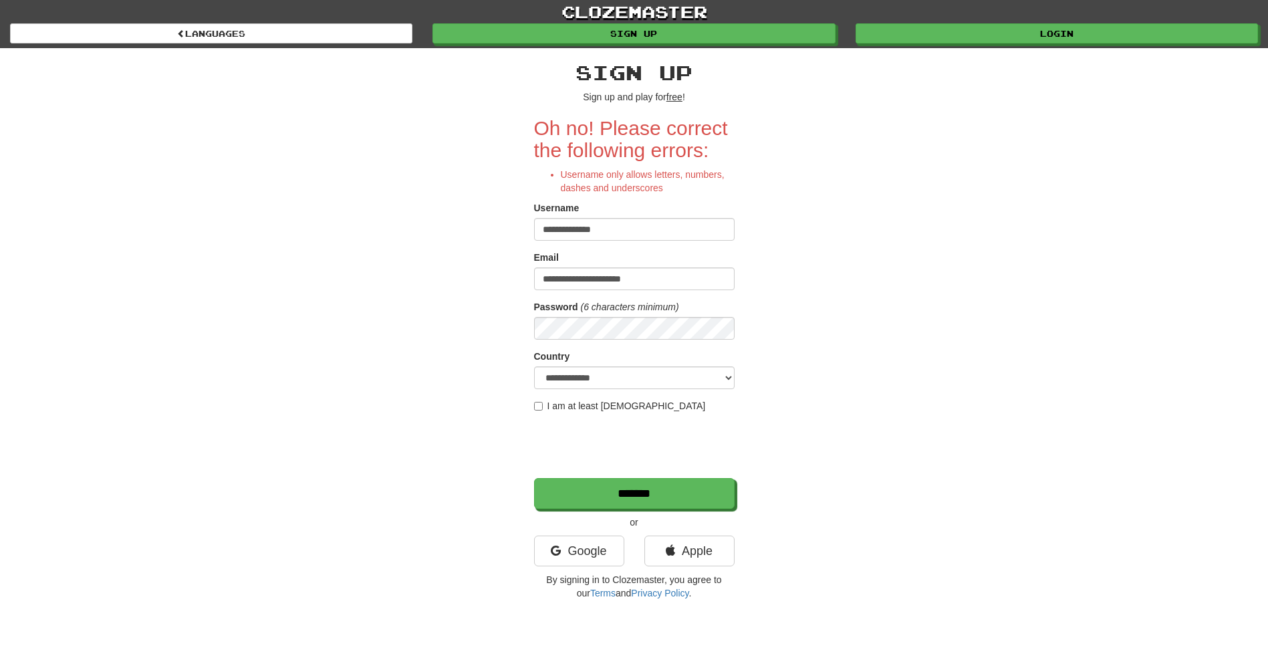 This screenshot has width=1268, height=670. I want to click on label: Country, so click(552, 356).